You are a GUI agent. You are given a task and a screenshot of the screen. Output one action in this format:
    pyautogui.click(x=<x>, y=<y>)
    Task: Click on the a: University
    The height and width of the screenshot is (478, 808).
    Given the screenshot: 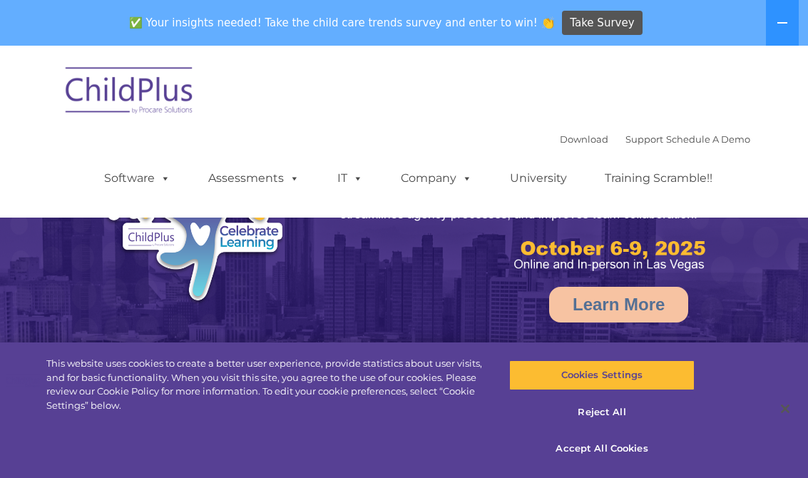 What is the action you would take?
    pyautogui.click(x=539, y=178)
    